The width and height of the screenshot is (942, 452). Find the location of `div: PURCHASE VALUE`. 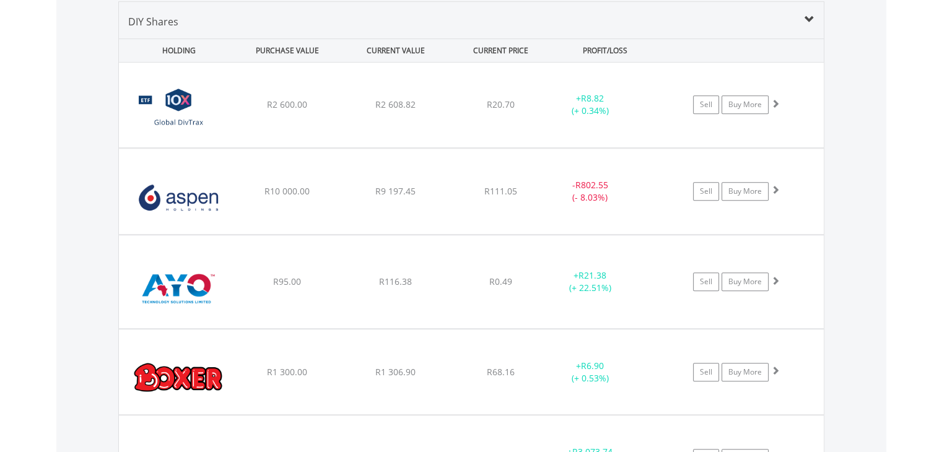

div: PURCHASE VALUE is located at coordinates (287, 50).